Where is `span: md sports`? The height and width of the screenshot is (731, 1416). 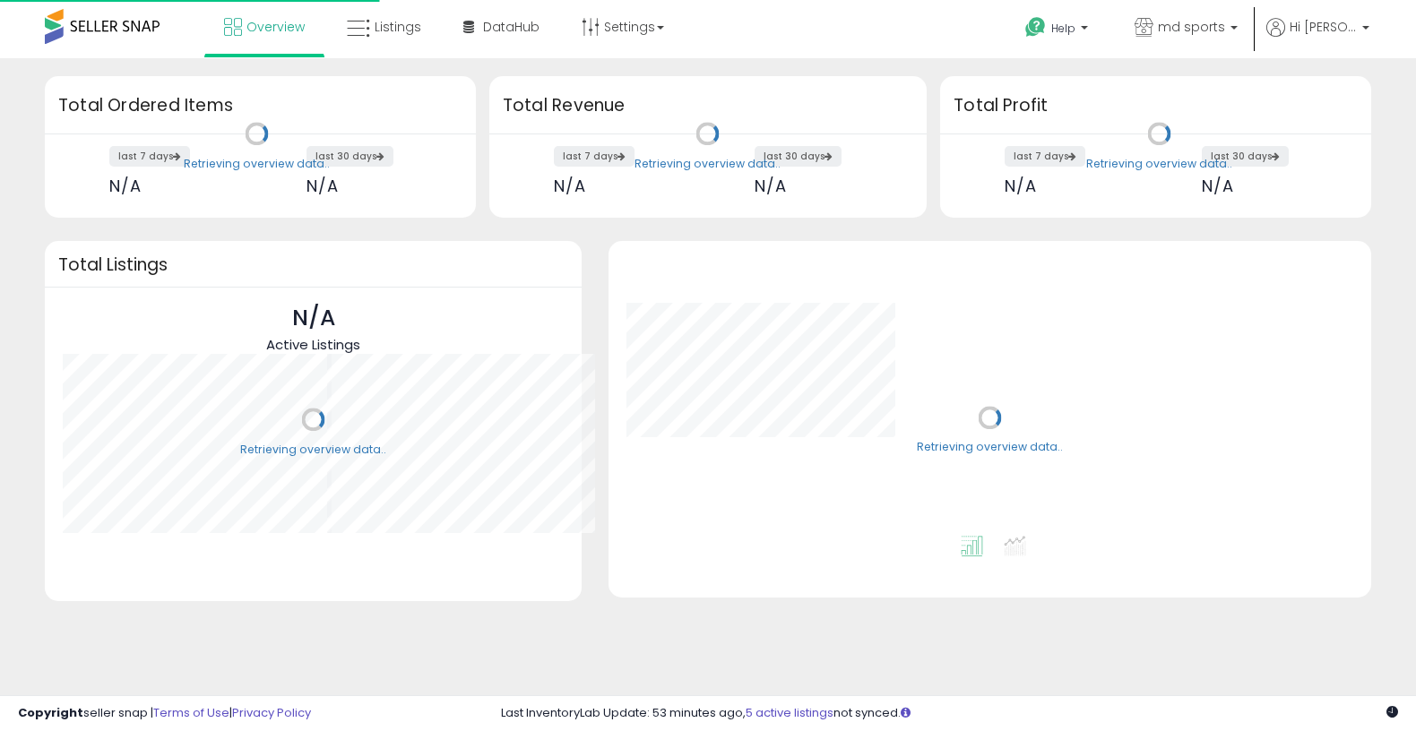 span: md sports is located at coordinates (1191, 27).